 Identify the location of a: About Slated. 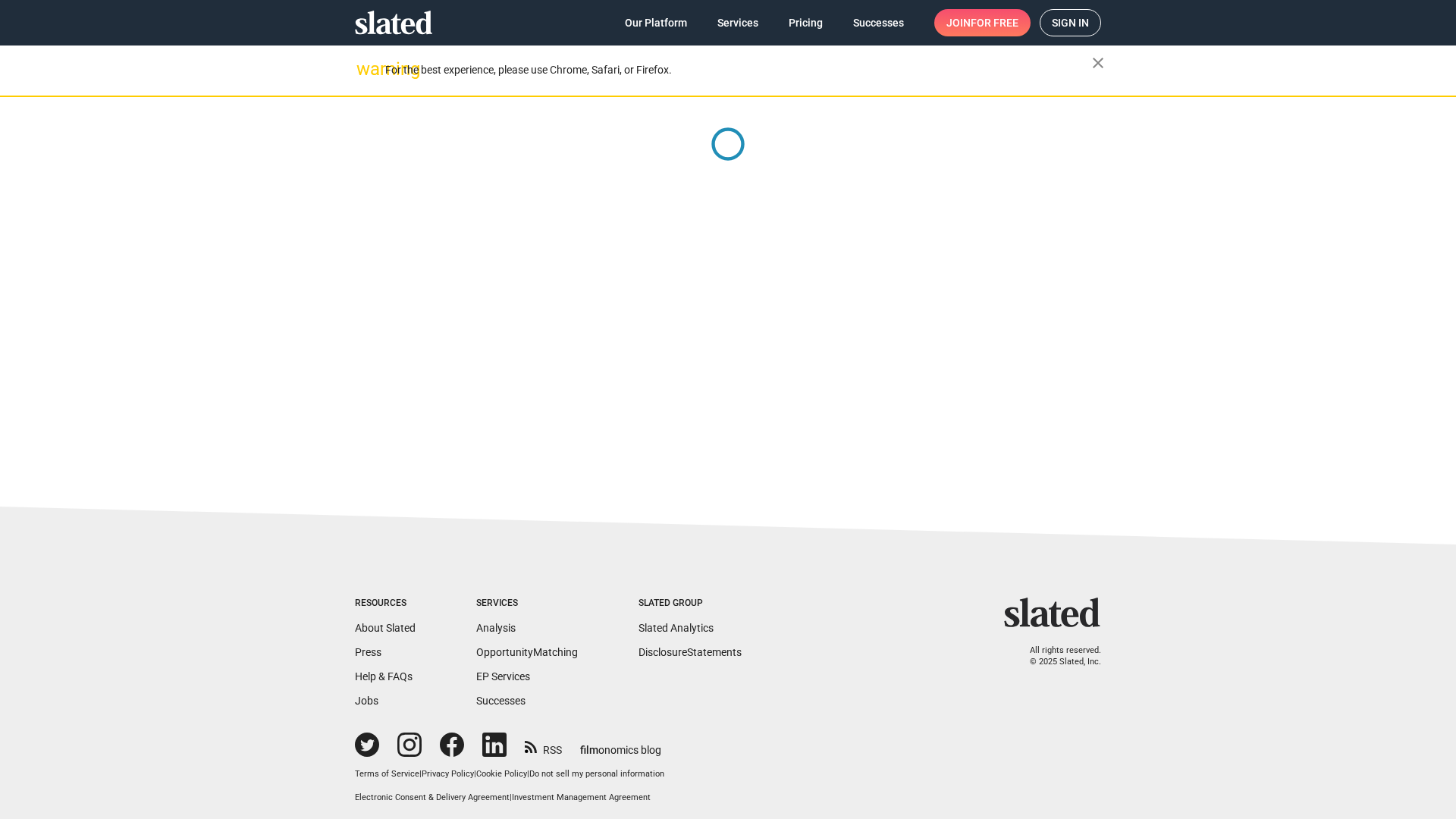
(385, 628).